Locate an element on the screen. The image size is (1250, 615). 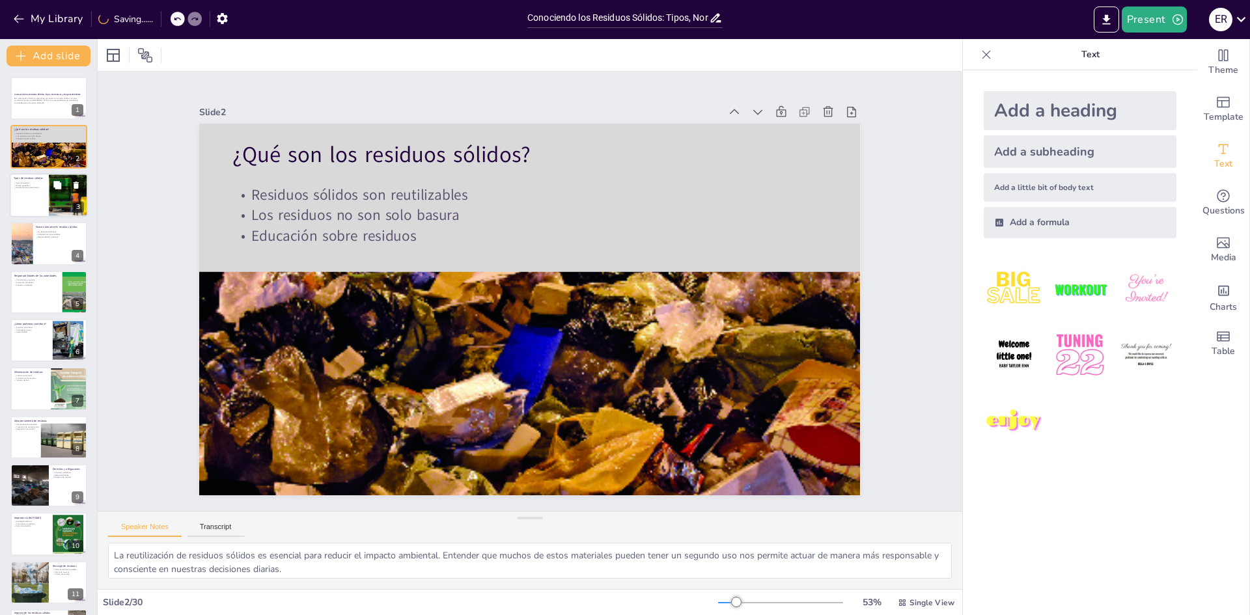
div: E R is located at coordinates (1221, 20).